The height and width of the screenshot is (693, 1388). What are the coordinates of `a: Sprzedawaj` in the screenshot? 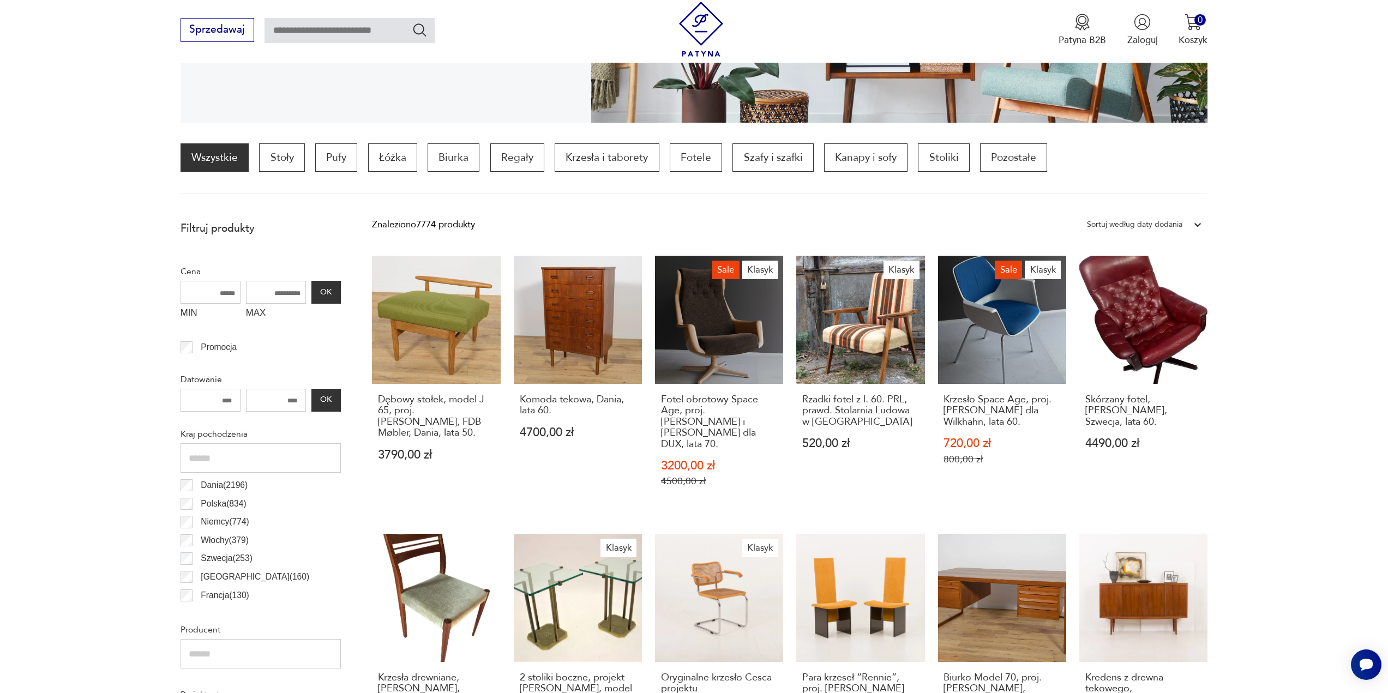 It's located at (217, 31).